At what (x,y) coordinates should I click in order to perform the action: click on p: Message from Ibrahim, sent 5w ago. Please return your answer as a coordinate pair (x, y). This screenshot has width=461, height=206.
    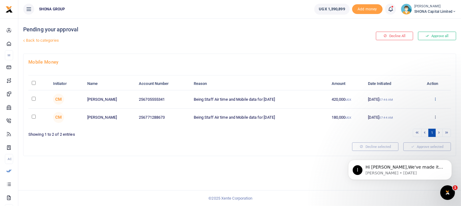
    Looking at the image, I should click on (66, 26).